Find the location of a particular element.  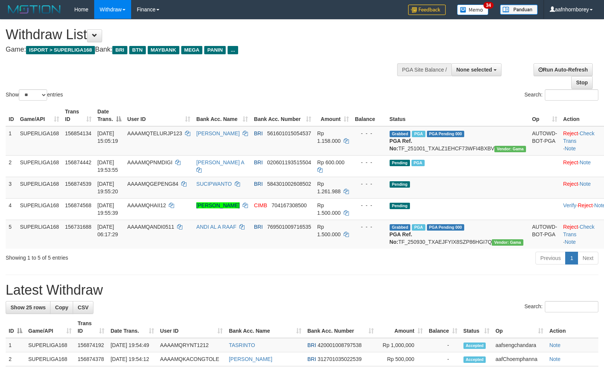

label: Show entries is located at coordinates (34, 95).